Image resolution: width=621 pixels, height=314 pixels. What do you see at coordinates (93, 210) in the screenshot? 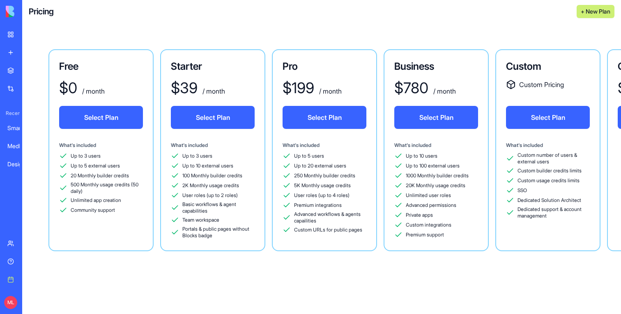
I see `span: Community support` at bounding box center [93, 210].